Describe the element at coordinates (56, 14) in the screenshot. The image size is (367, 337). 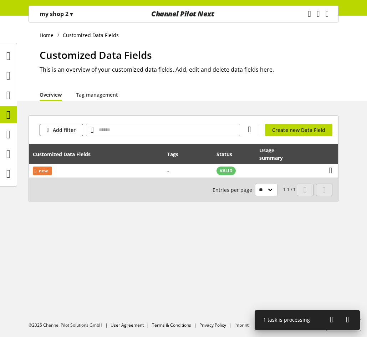
I see `p: my shop 2` at that location.